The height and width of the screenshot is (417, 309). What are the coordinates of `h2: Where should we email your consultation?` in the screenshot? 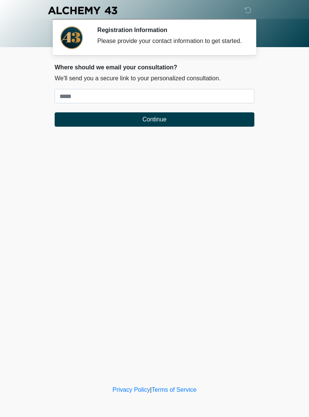 It's located at (155, 67).